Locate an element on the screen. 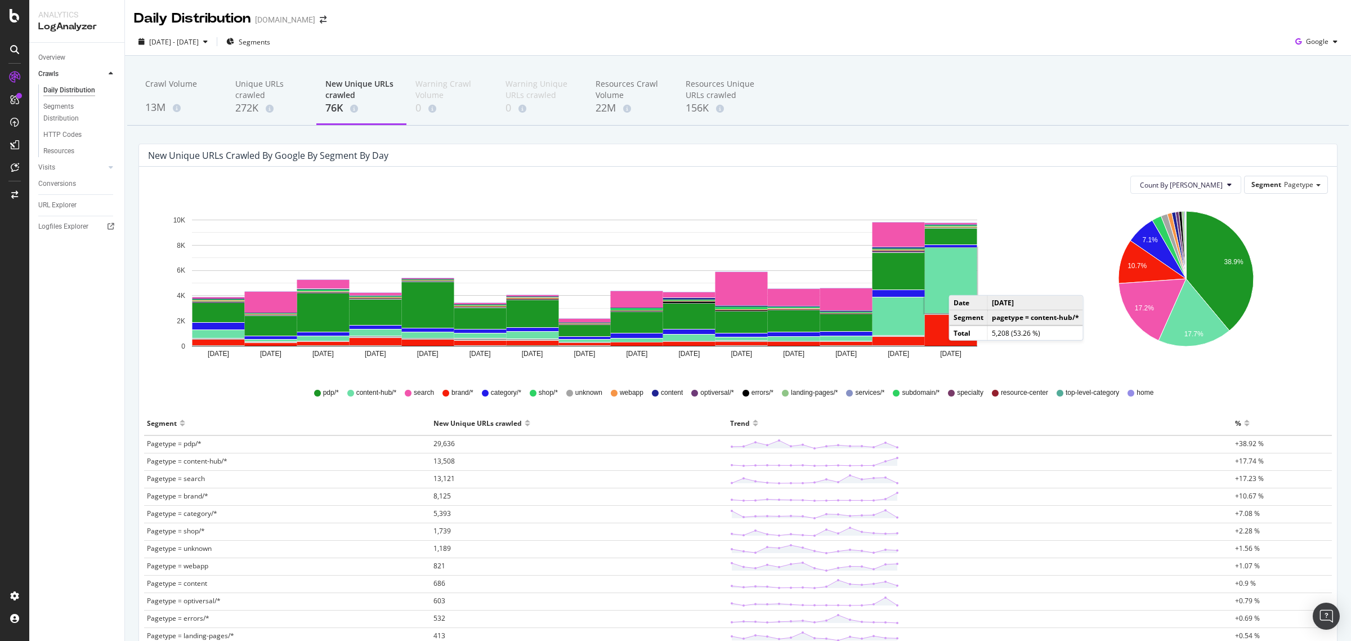 The image size is (1351, 641). td: pagetype = content-hub/* is located at coordinates (1035, 317).